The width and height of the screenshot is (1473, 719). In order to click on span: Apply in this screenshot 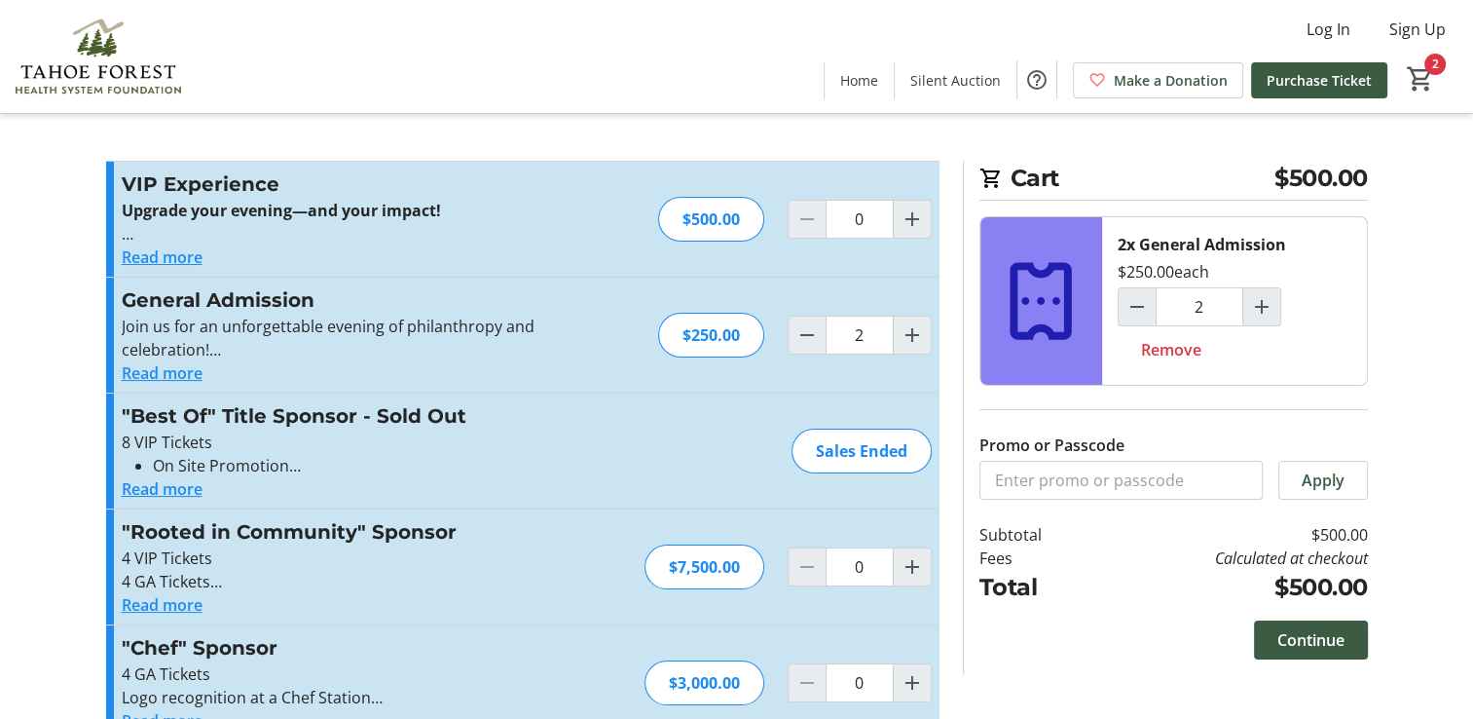, I will do `click(1323, 480)`.